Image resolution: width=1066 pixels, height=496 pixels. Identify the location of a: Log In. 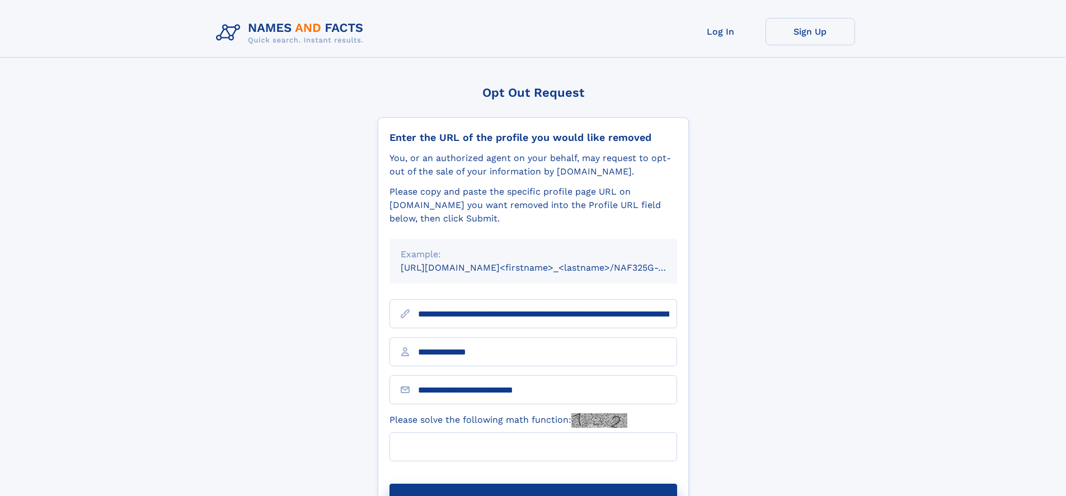
(721, 31).